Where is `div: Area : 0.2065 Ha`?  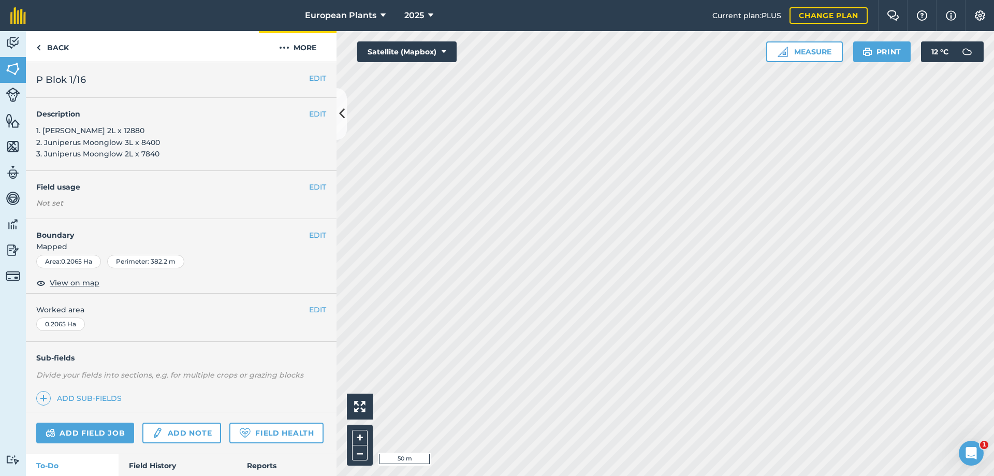 div: Area : 0.2065 Ha is located at coordinates (68, 261).